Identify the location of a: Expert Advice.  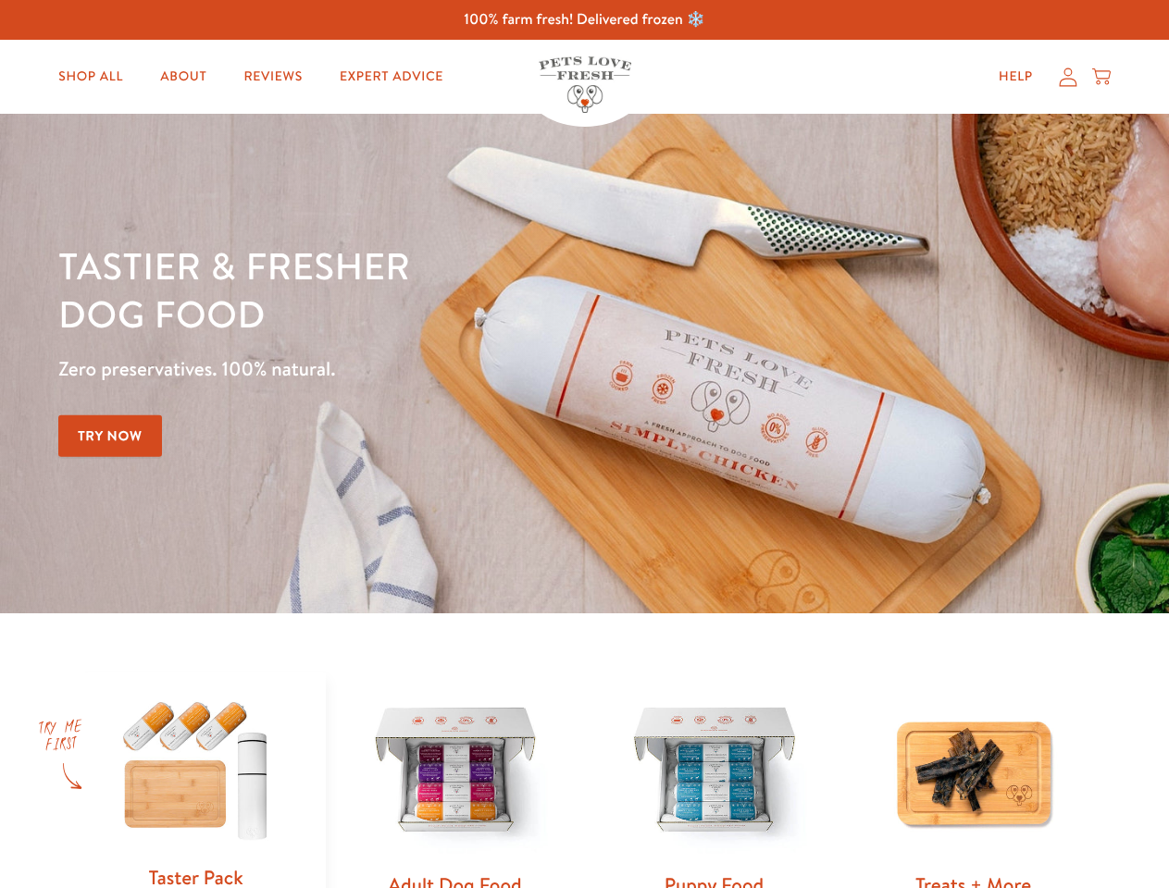
(391, 77).